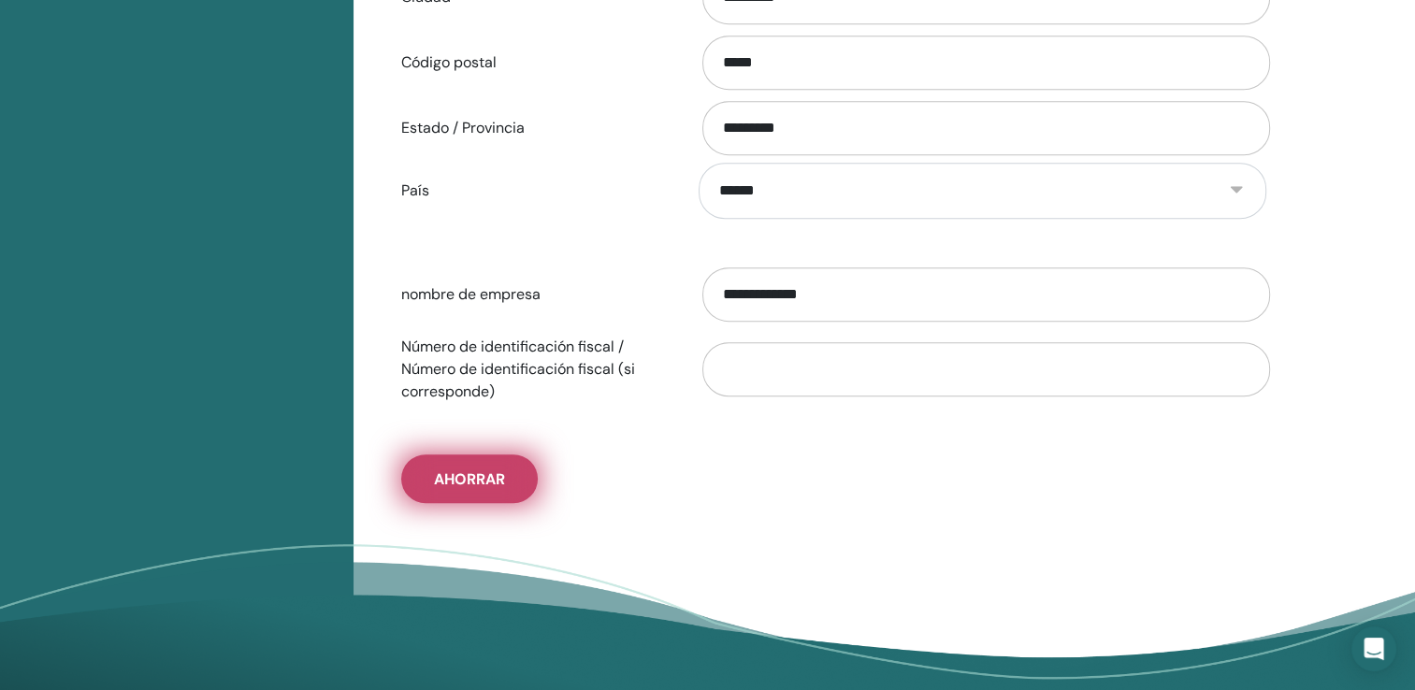  Describe the element at coordinates (536, 128) in the screenshot. I see `label: Estado / Provincia` at that location.